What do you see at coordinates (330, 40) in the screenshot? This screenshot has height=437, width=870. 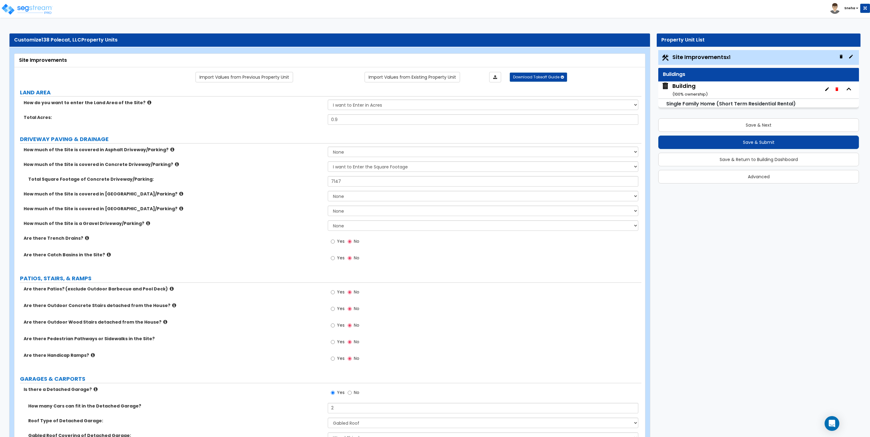 I see `div: Customize Property Units` at bounding box center [330, 40].